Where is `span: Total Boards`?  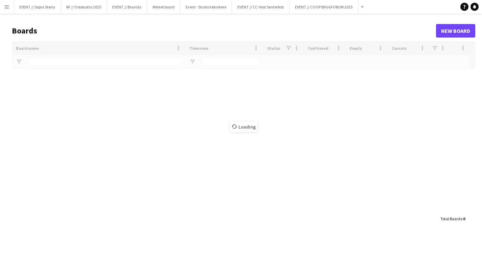 span: Total Boards is located at coordinates (451, 219).